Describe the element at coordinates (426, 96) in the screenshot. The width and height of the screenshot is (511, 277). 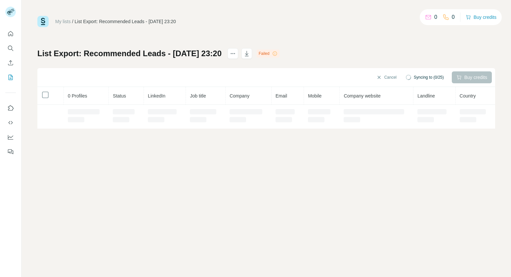
I see `span: Landline` at that location.